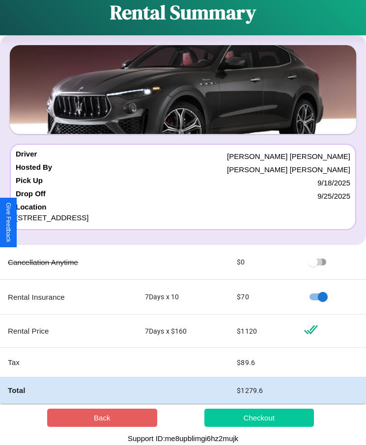 The height and width of the screenshot is (445, 366). Describe the element at coordinates (102, 418) in the screenshot. I see `button: Back` at that location.